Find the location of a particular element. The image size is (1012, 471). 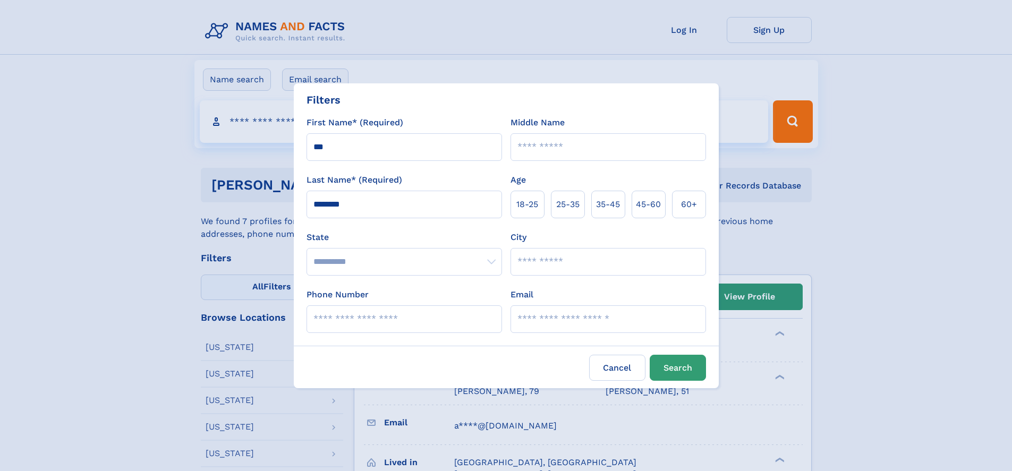

label: Email is located at coordinates (522, 295).